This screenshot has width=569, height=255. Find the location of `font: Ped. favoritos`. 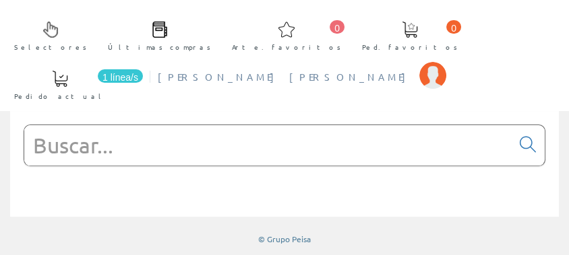

font: Ped. favoritos is located at coordinates (410, 46).